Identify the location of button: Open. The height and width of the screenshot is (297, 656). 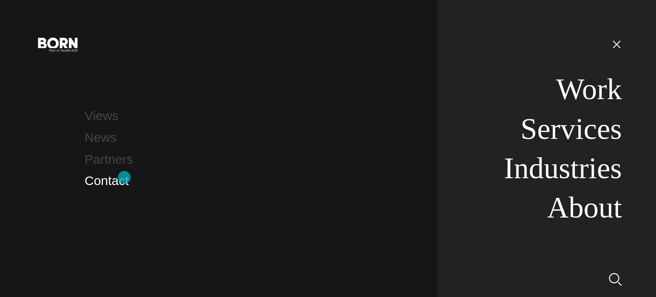
(616, 44).